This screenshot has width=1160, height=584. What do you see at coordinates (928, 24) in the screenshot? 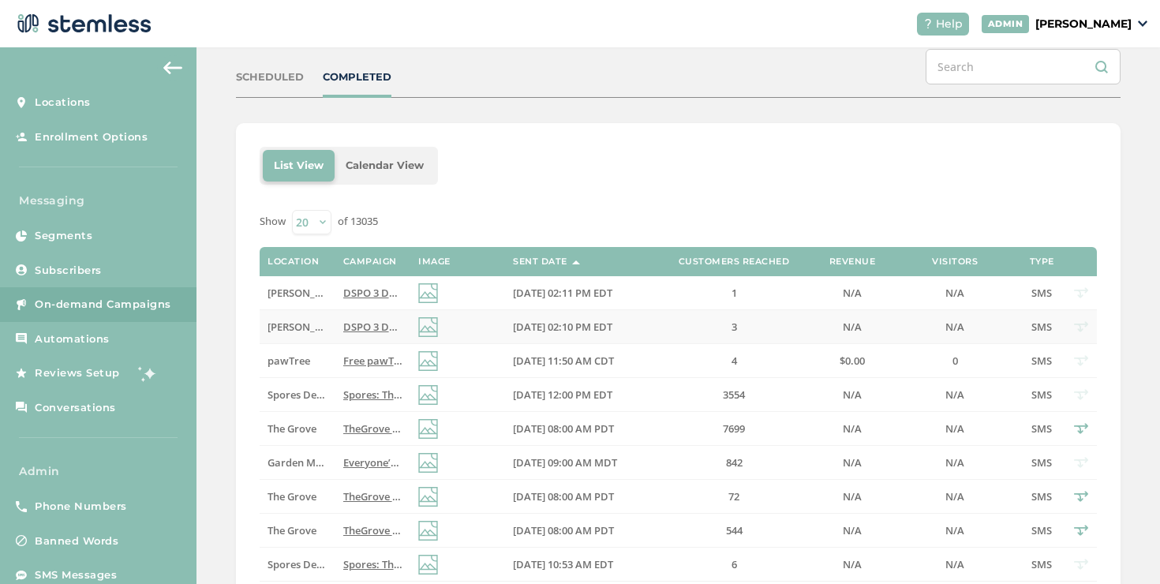
I see `img: icon-help-white-03924b79.svg` at bounding box center [928, 24].